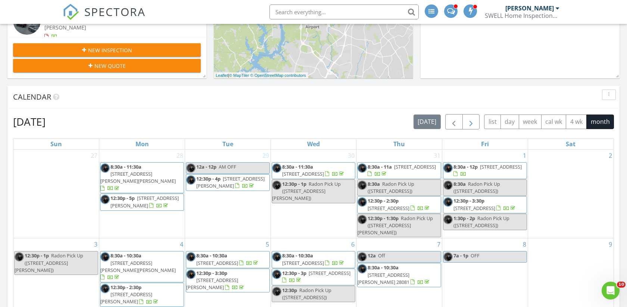  What do you see at coordinates (485, 194) in the screenshot?
I see `td: Go to August 1, 2025` at bounding box center [485, 194].